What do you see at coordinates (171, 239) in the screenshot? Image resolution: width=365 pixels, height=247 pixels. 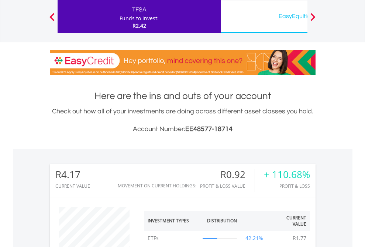 I see `td: ETFs` at bounding box center [171, 239].